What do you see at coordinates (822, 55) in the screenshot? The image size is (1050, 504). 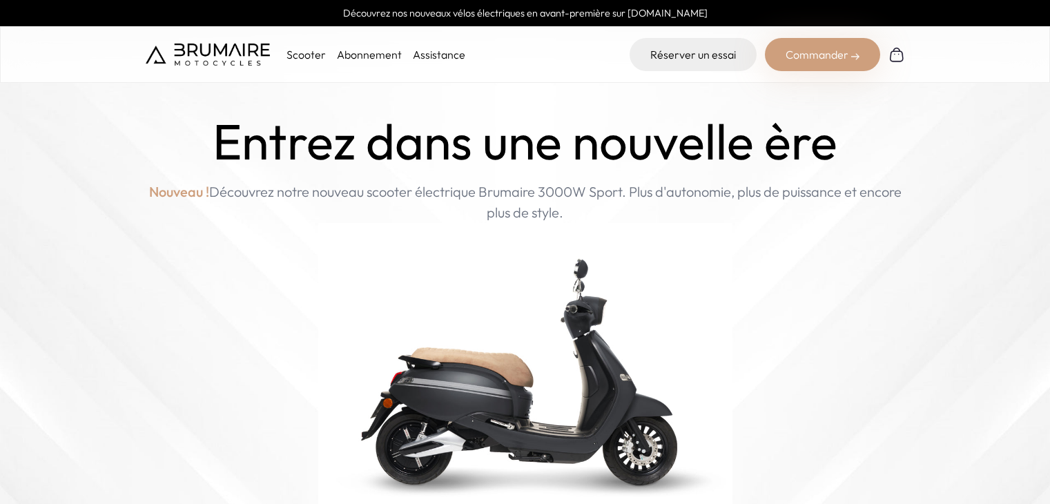 I see `div: Commander` at bounding box center [822, 55].